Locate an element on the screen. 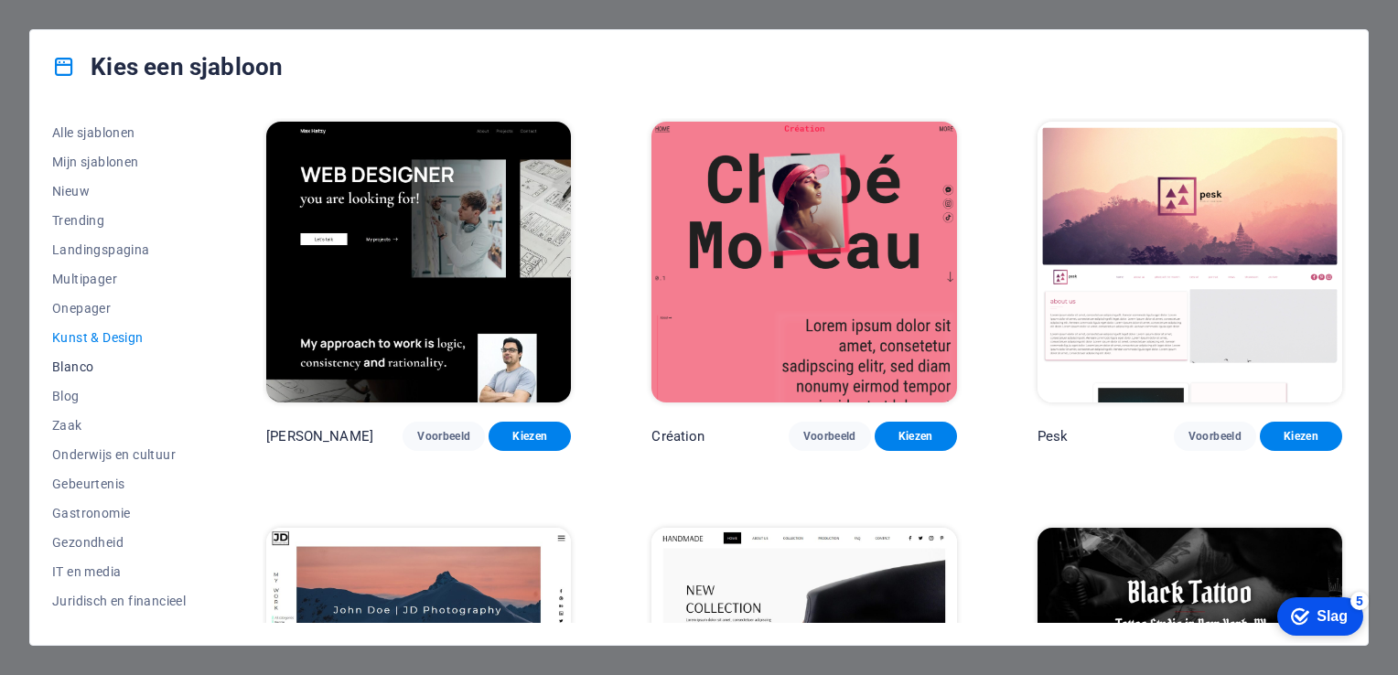  button: Juridisch en financieel is located at coordinates (119, 601).